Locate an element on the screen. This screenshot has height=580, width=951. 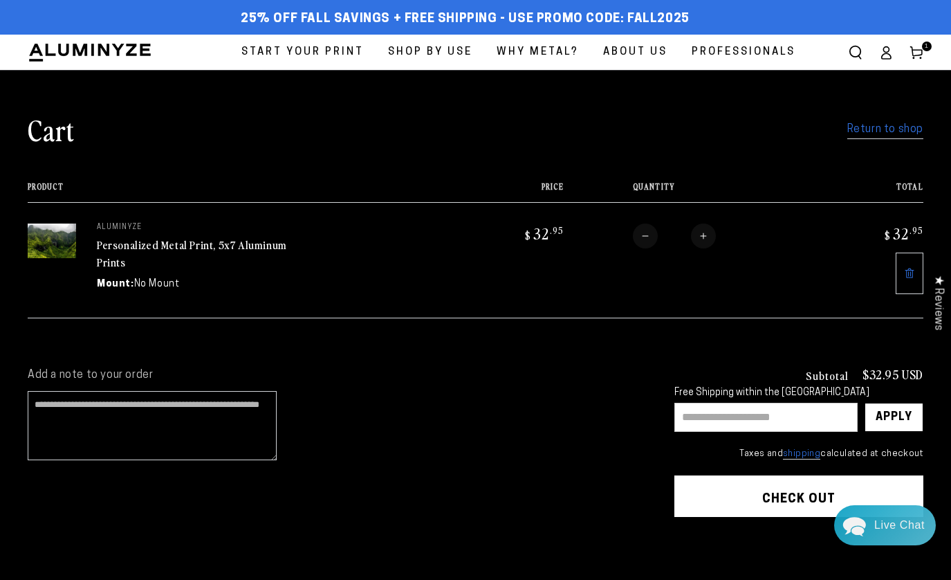
small: Taxes and calculated at checkout is located at coordinates (799, 454).